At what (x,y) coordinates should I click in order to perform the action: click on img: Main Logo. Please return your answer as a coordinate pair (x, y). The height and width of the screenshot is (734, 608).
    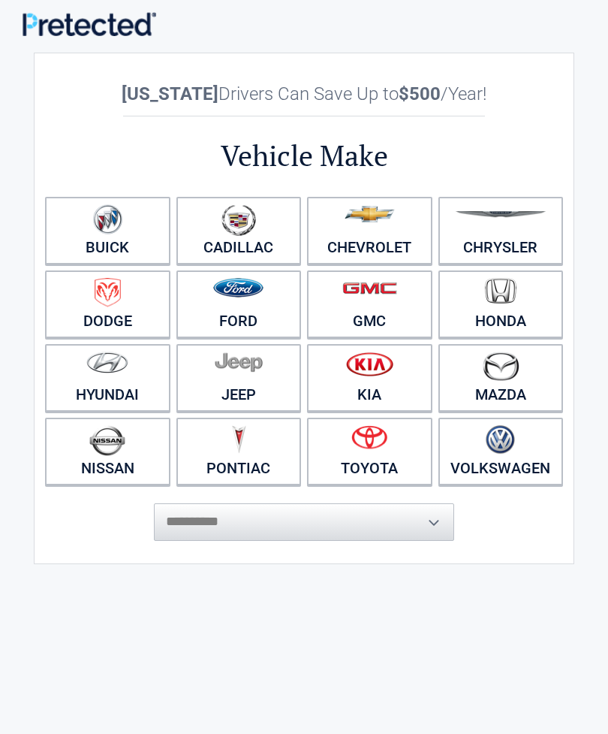
    Looking at the image, I should click on (89, 24).